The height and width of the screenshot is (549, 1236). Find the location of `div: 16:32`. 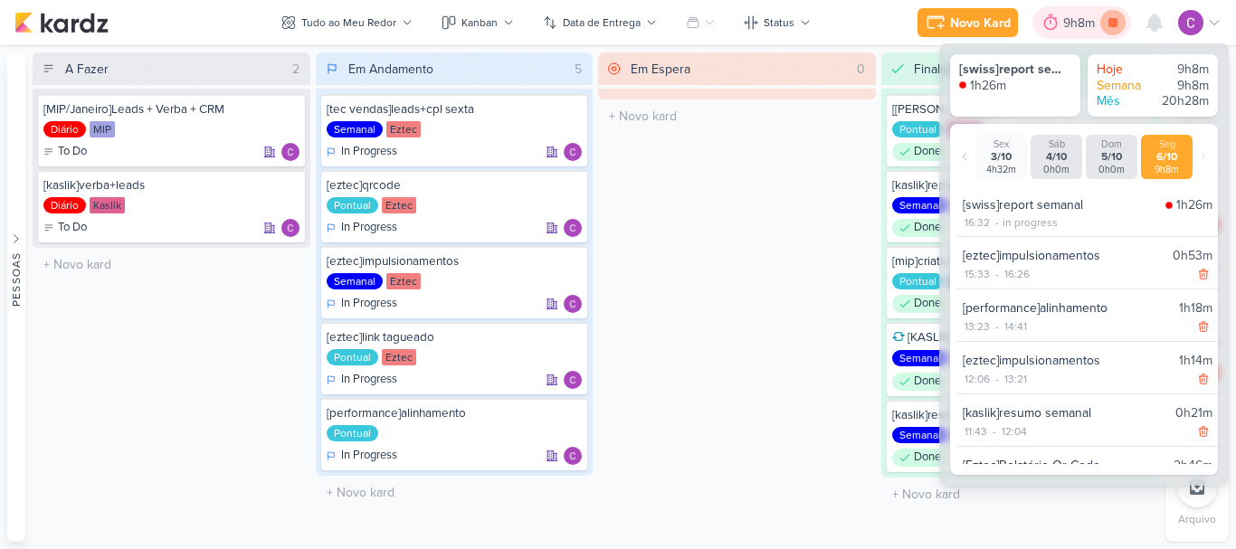

div: 16:32 is located at coordinates (977, 223).